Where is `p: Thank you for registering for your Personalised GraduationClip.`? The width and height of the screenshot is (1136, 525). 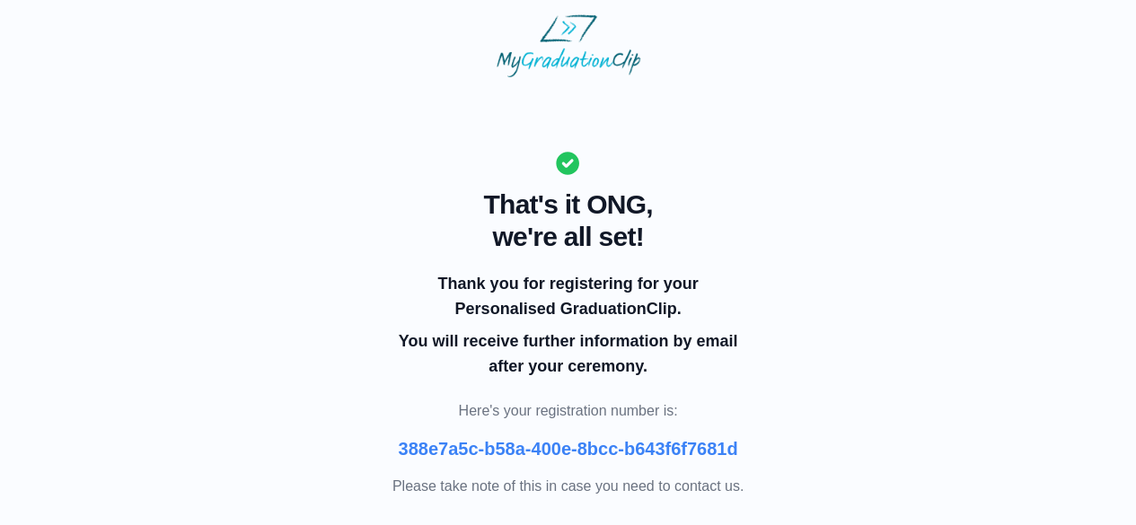 p: Thank you for registering for your Personalised GraduationClip. is located at coordinates (568, 296).